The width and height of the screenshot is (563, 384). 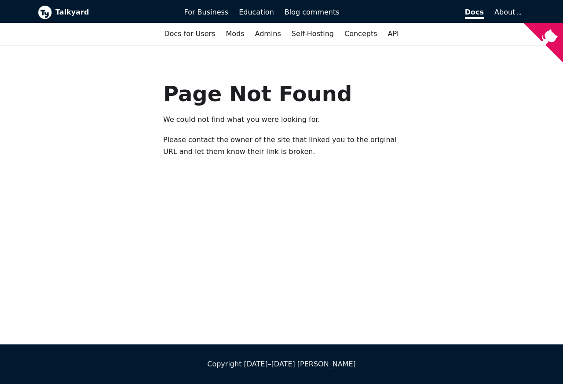 I want to click on a: Concepts, so click(x=361, y=34).